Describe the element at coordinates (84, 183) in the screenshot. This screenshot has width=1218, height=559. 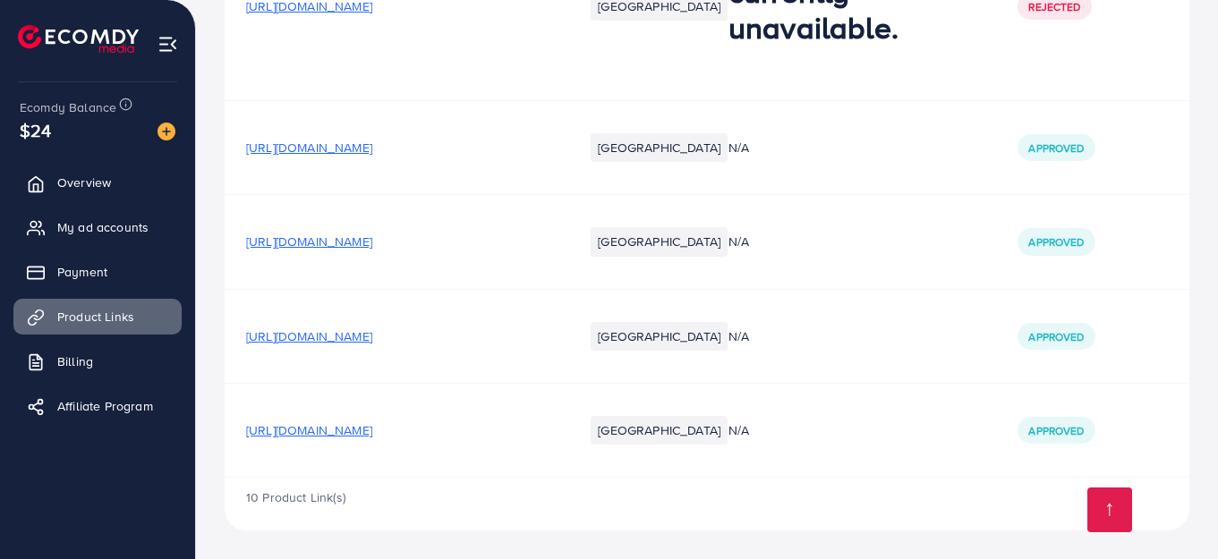
I see `span: Overview` at that location.